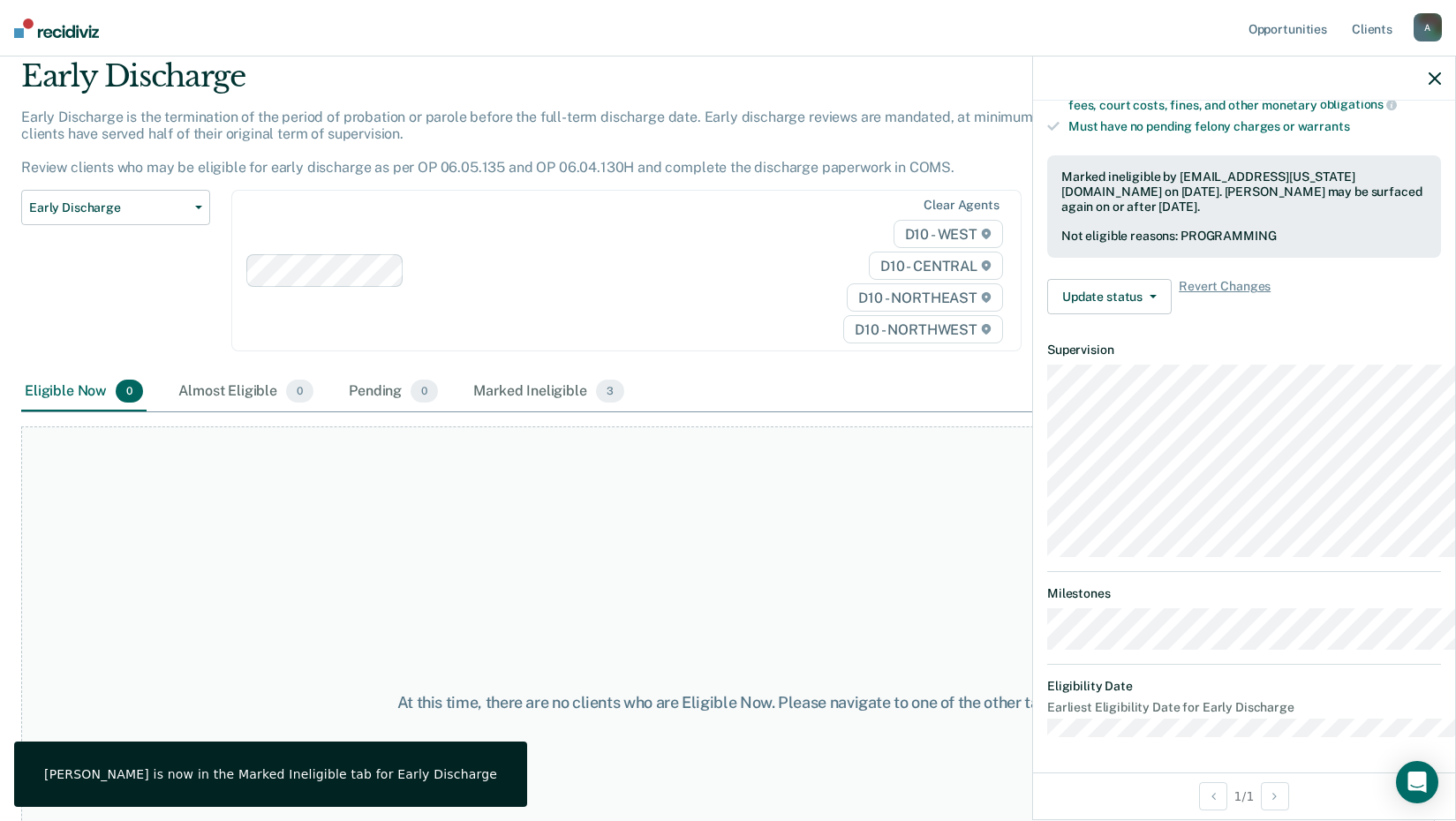 This screenshot has width=1456, height=821. Describe the element at coordinates (1244, 236) in the screenshot. I see `div: Not eligible reasons: PROGRAMMING` at that location.